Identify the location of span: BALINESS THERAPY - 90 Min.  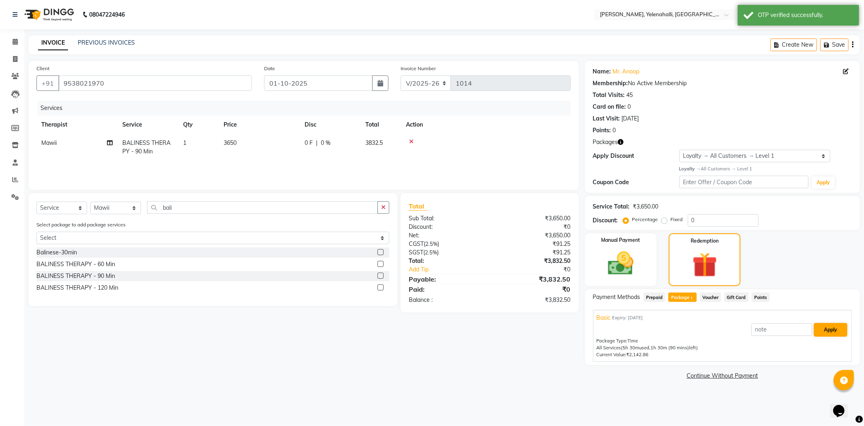
(146, 147).